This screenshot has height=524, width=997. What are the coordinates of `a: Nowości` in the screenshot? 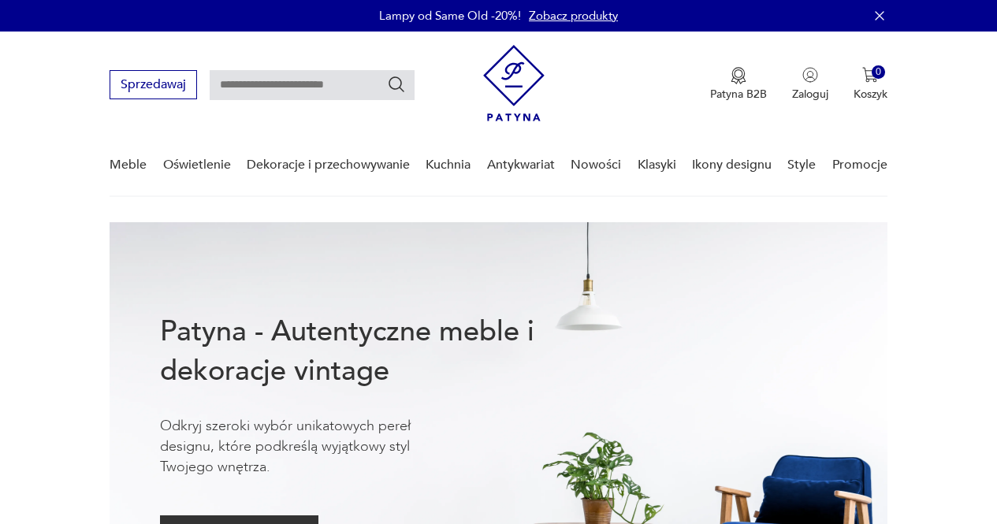 It's located at (596, 165).